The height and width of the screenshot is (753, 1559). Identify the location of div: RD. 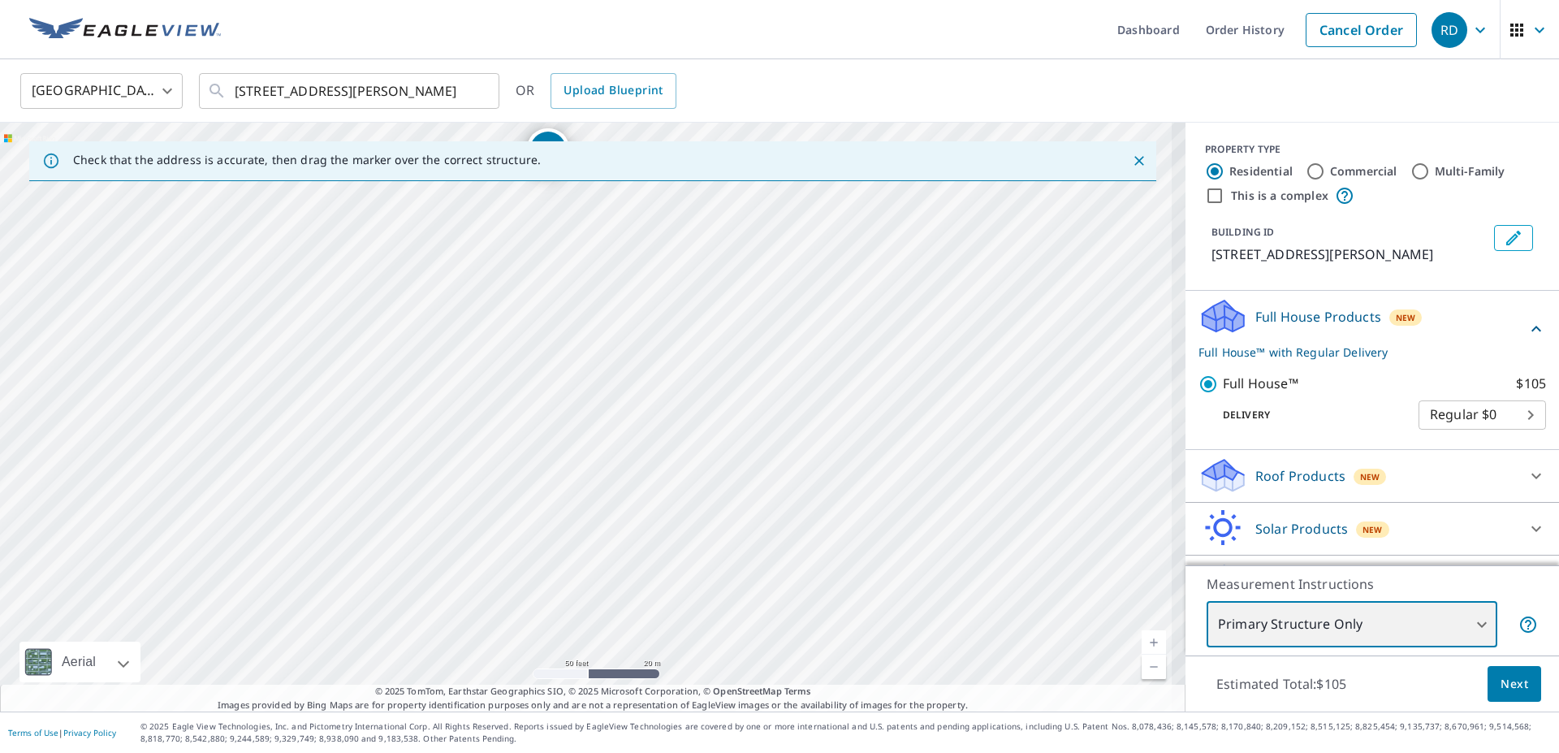
(1450, 30).